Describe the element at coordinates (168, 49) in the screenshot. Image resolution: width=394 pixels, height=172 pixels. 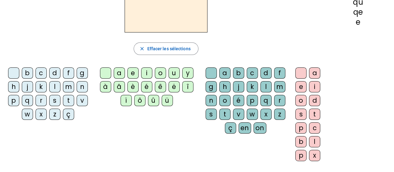
I see `span: Effacer les sélections` at that location.